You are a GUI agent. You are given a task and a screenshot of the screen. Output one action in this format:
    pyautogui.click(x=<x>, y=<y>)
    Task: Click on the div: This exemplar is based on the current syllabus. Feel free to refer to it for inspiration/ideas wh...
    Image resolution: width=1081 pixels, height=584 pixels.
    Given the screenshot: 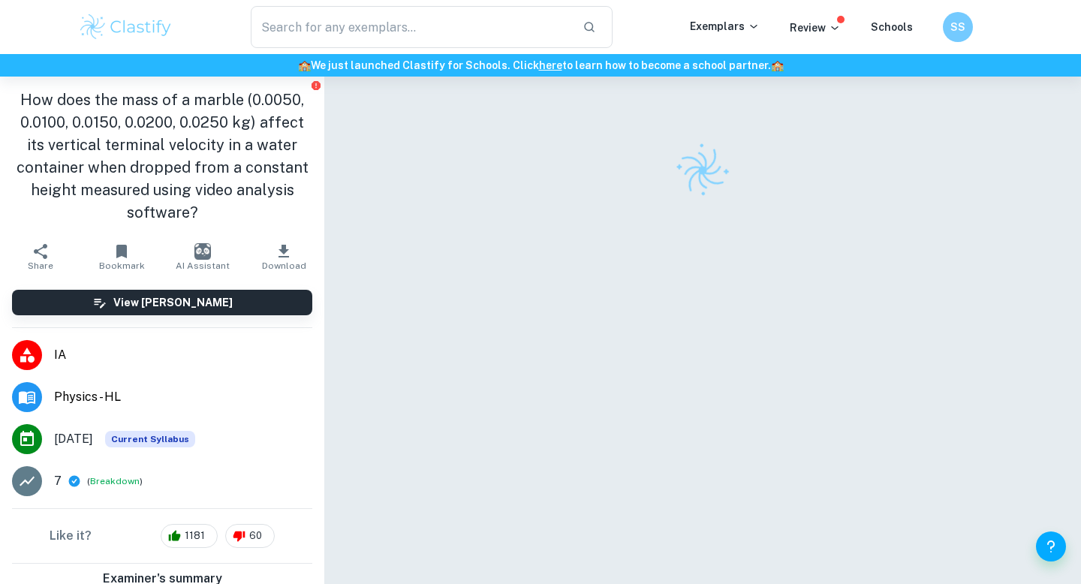 What is the action you would take?
    pyautogui.click(x=150, y=439)
    